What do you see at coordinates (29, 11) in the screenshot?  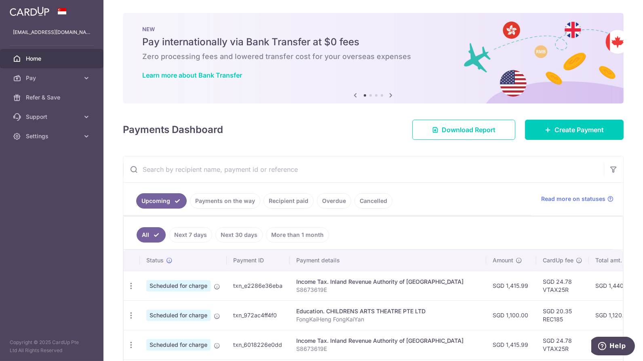 I see `img: CardUp` at bounding box center [29, 11].